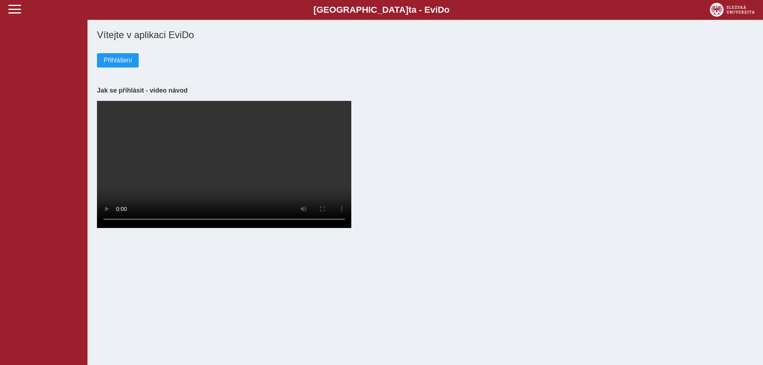 The image size is (763, 365). Describe the element at coordinates (441, 10) in the screenshot. I see `span: D` at that location.